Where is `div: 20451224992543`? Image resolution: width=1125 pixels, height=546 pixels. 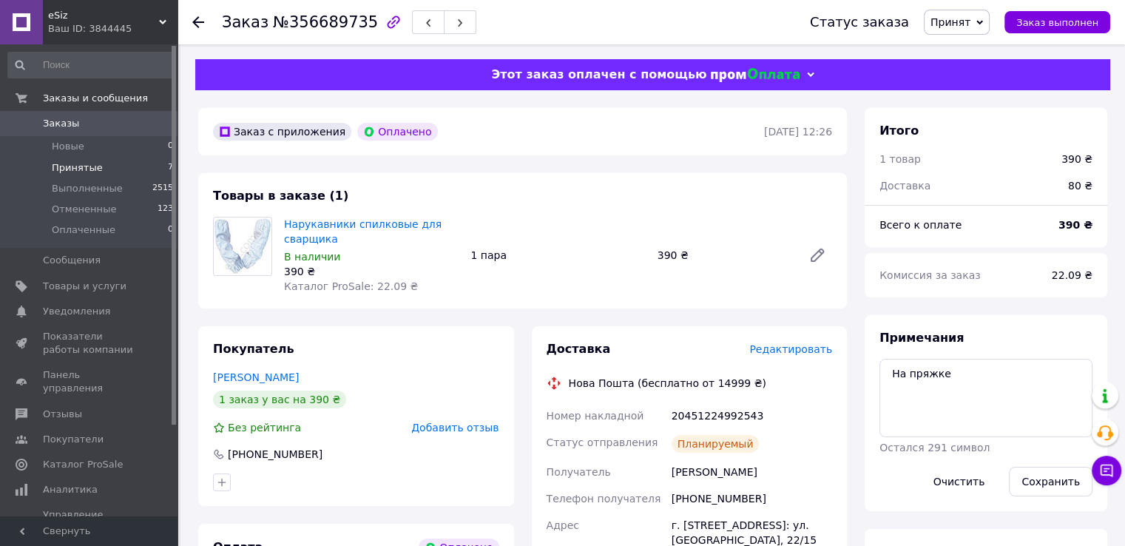 div: 20451224992543 is located at coordinates (752, 416).